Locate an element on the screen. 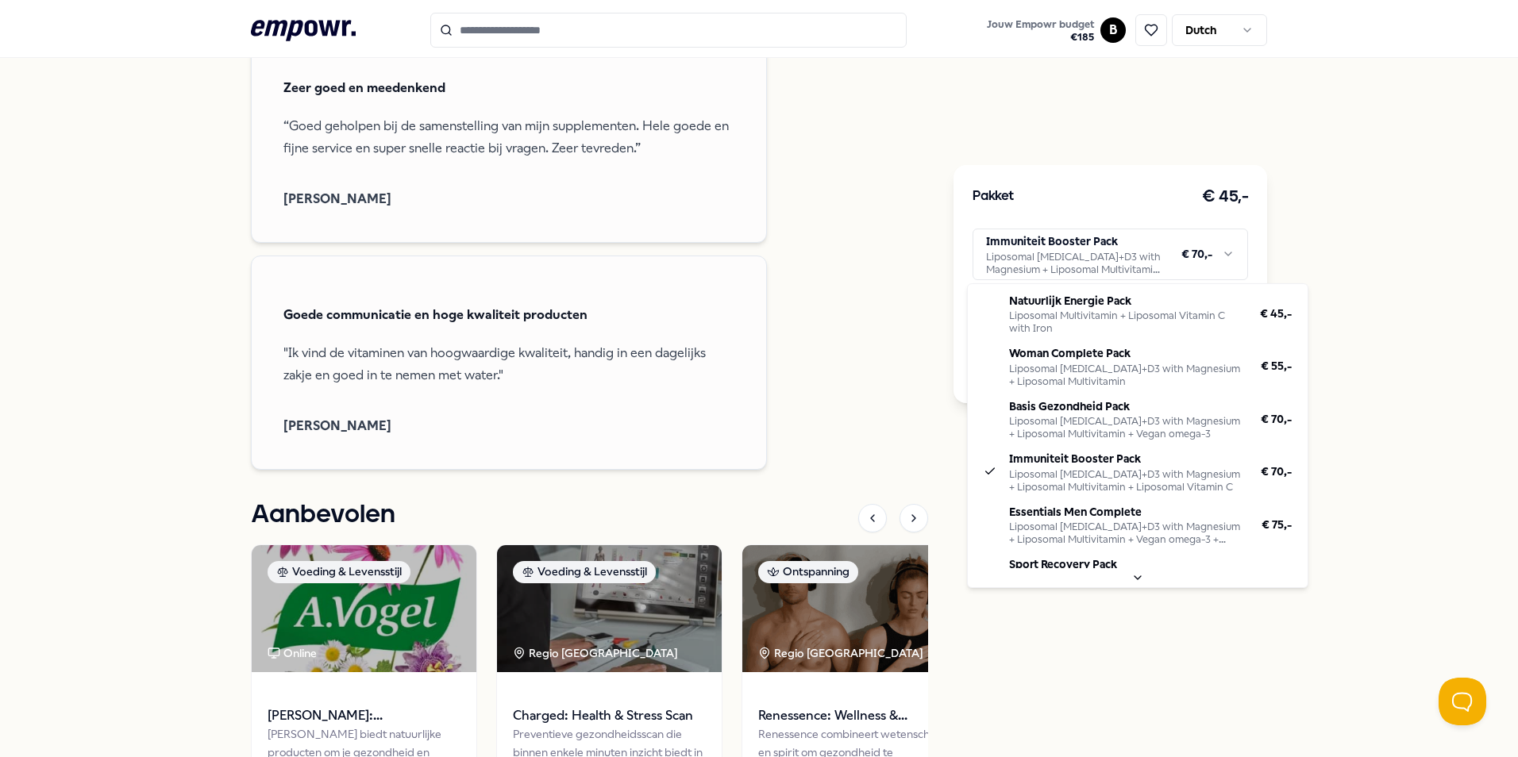  p: Basis Gezondheid Pack is located at coordinates (1125, 406).